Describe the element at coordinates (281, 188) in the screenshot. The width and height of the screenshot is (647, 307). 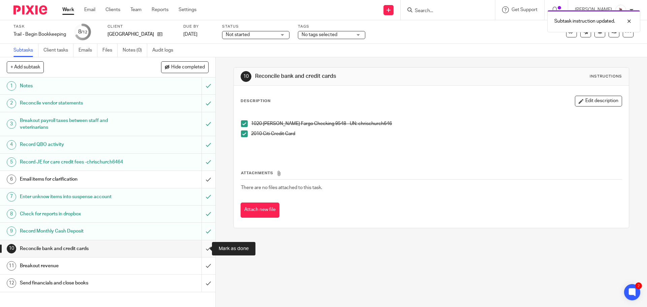
I see `span: There are no files attached to this task.` at that location.